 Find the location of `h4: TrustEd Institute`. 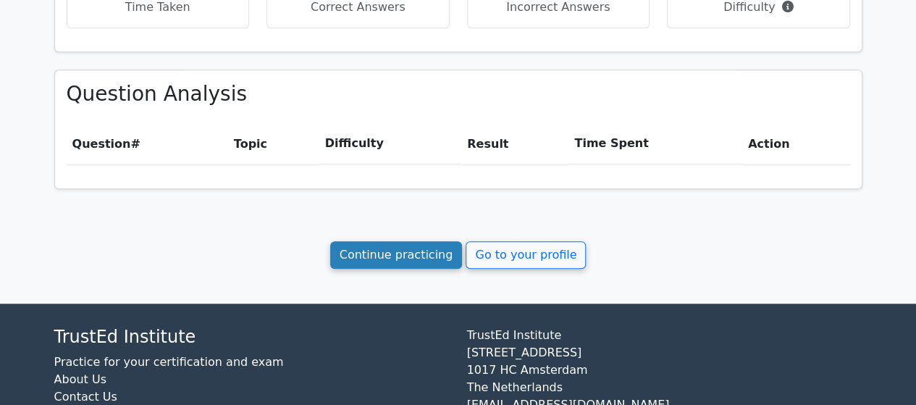

h4: TrustEd Institute is located at coordinates (252, 337).